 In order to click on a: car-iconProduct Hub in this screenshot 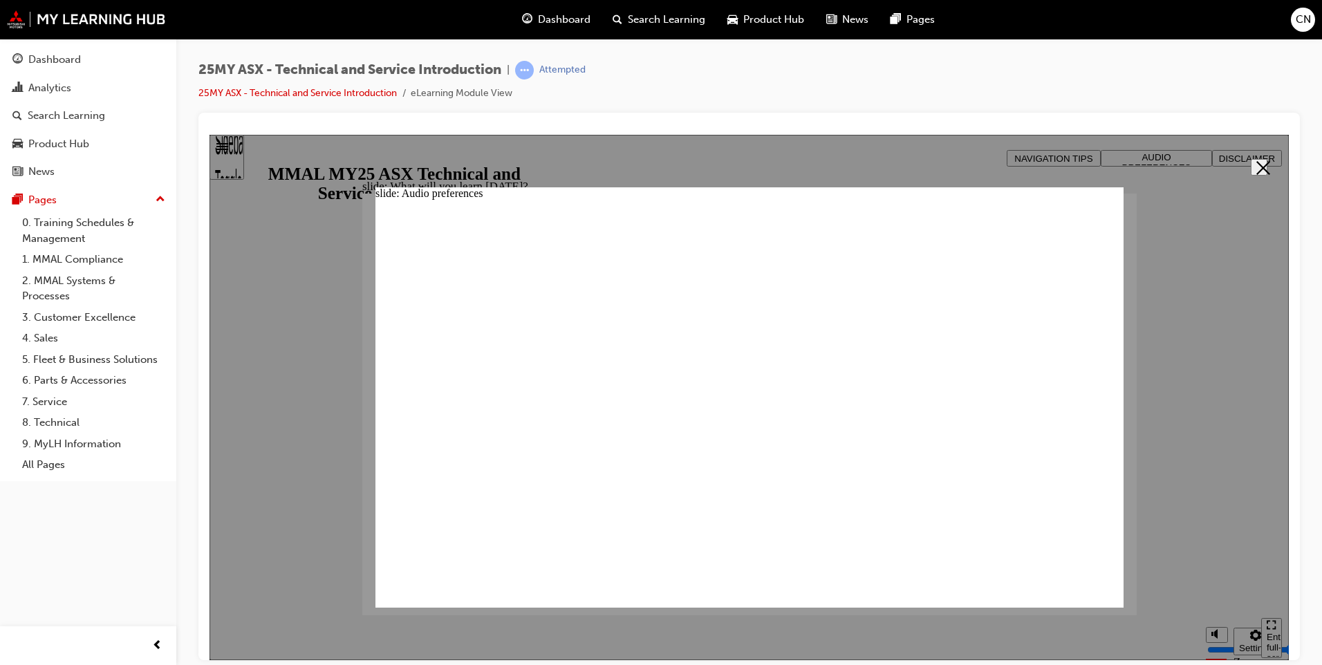, I will do `click(766, 19)`.